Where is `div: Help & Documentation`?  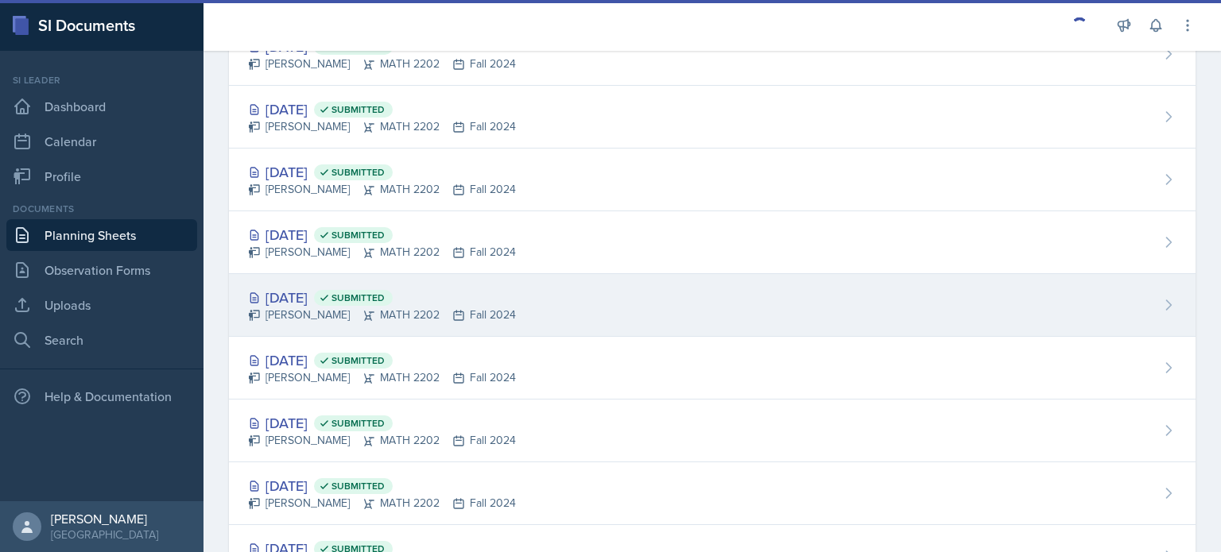 div: Help & Documentation is located at coordinates (102, 397).